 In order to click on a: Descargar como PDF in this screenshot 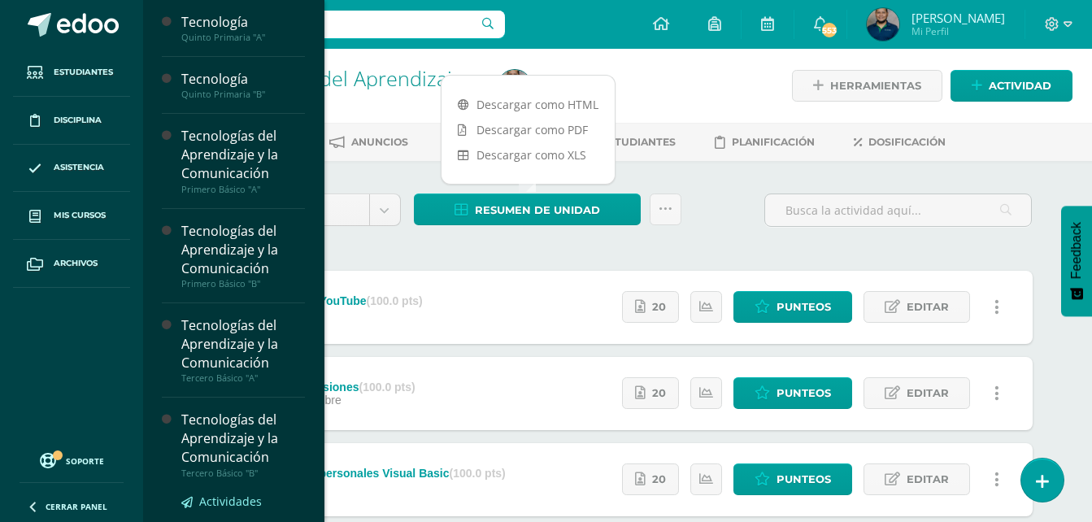, I will do `click(527, 129)`.